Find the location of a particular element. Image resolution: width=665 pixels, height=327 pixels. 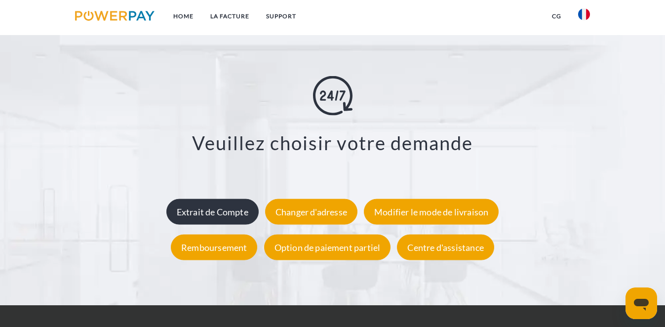

a: Modifier le mode de livraison is located at coordinates (431, 211).